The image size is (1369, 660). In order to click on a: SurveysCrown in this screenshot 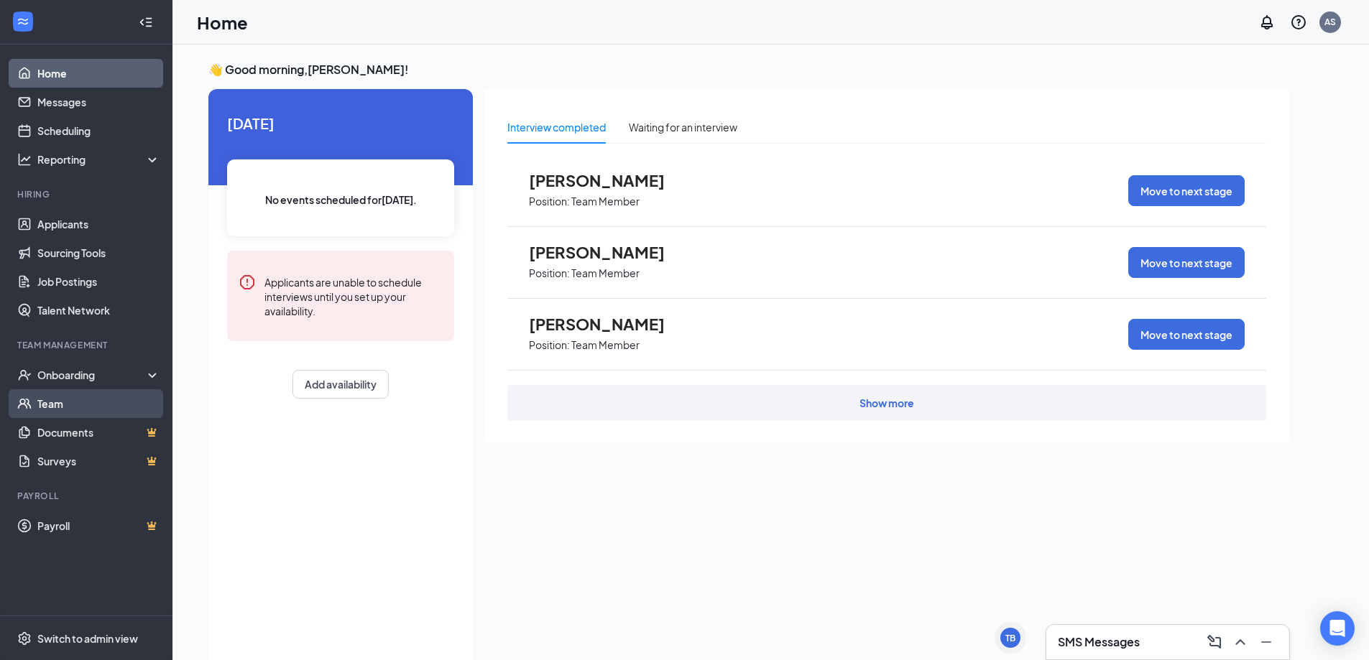, I will do `click(98, 461)`.